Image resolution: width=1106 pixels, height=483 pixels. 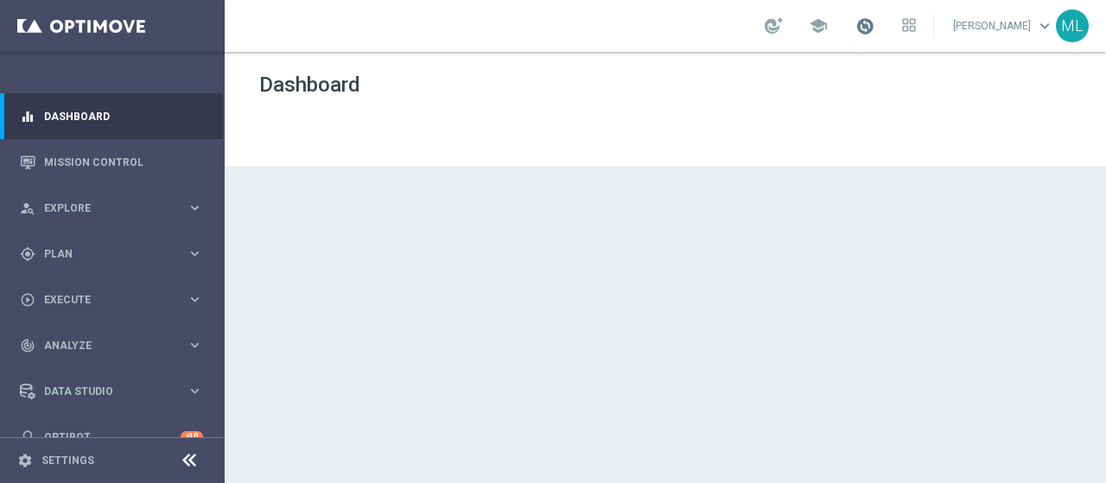 What do you see at coordinates (103, 300) in the screenshot?
I see `div: Execute` at bounding box center [103, 300].